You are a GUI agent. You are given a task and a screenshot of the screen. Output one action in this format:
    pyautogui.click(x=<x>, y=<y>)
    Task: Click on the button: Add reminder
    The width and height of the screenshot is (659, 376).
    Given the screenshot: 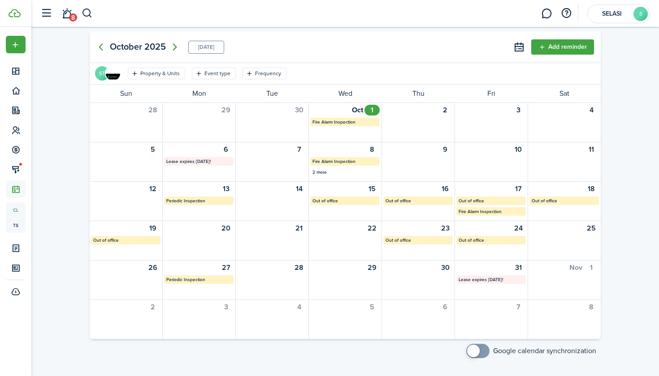 What is the action you would take?
    pyautogui.click(x=562, y=47)
    